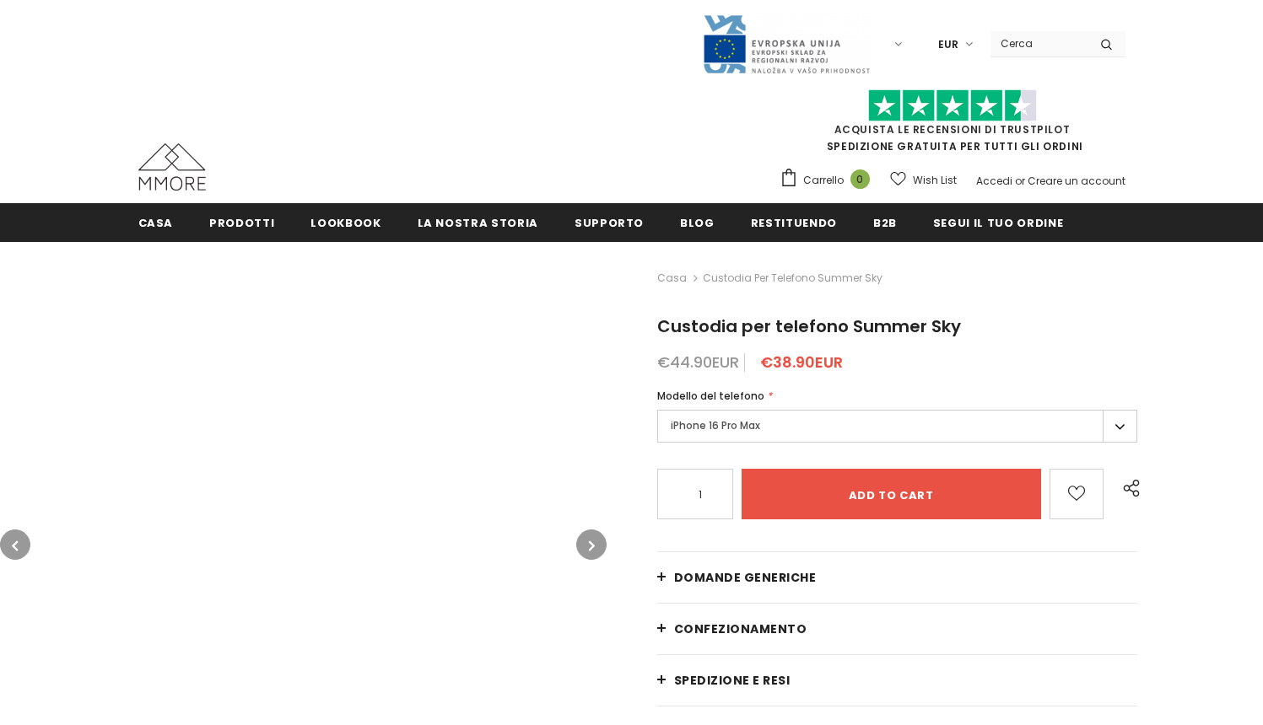 The height and width of the screenshot is (725, 1263). What do you see at coordinates (998, 223) in the screenshot?
I see `span: Segui il tuo ordine` at bounding box center [998, 223].